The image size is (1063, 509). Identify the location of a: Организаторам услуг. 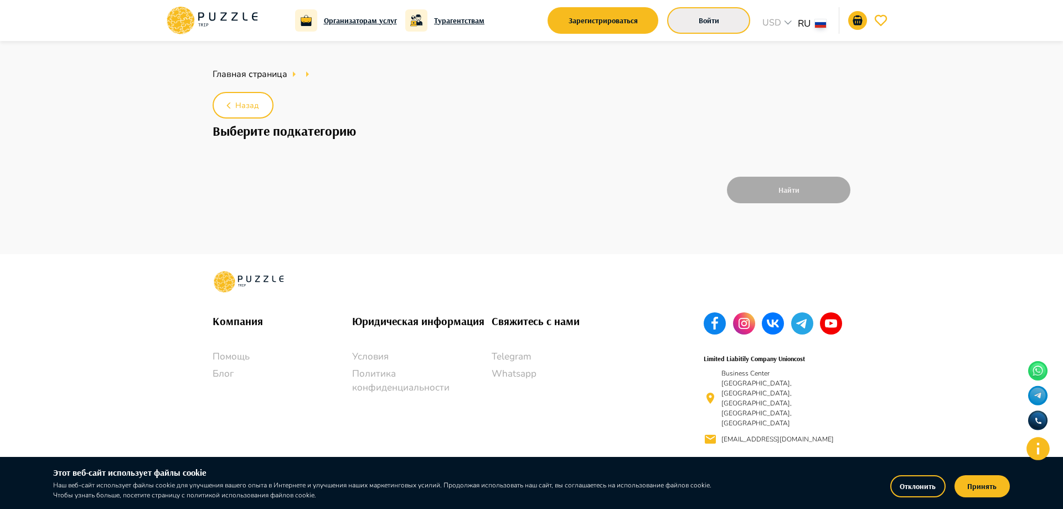
(361, 20).